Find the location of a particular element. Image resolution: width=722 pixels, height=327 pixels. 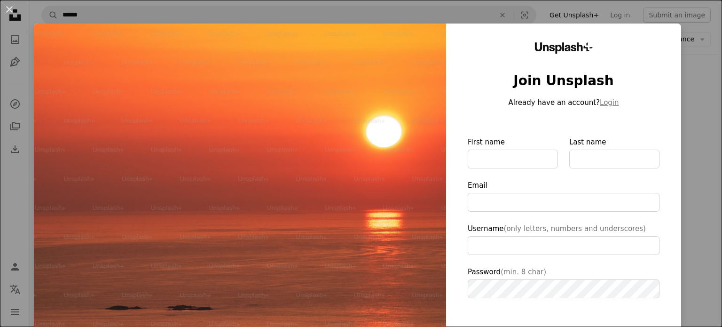

input: Email is located at coordinates (564, 202).